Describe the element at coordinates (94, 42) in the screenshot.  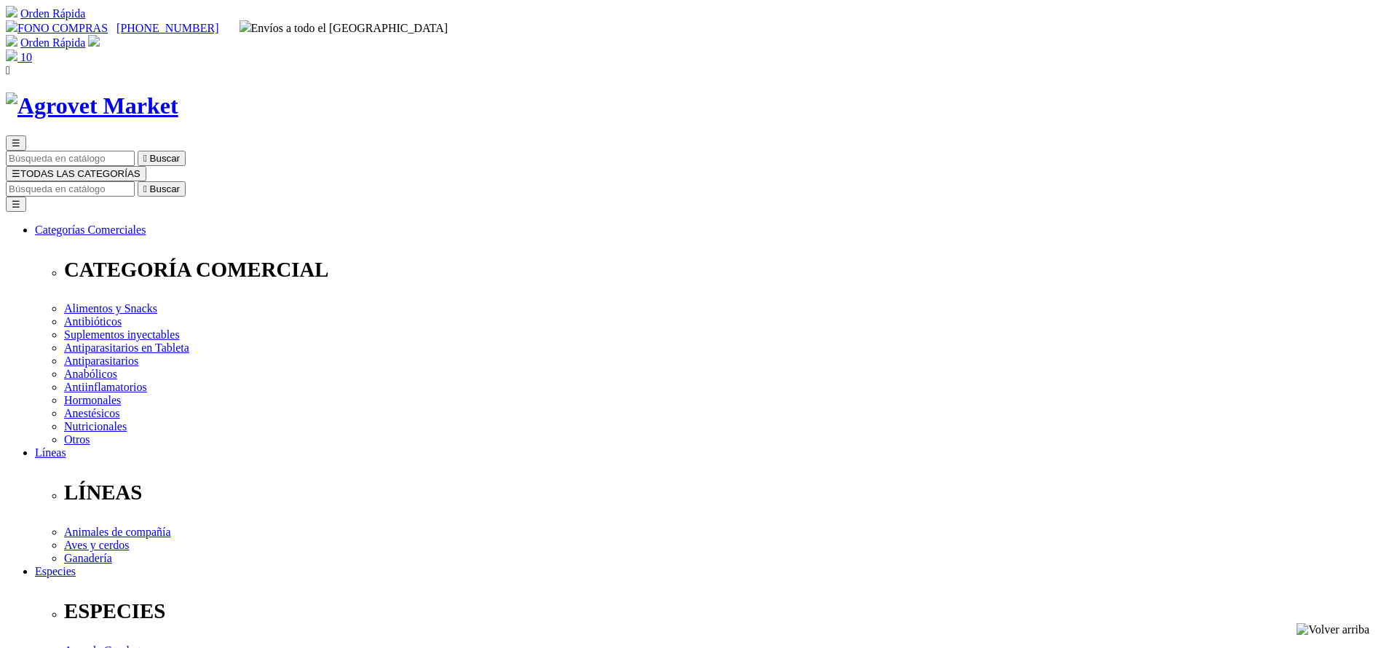
I see `a: Acceda a su cuenta de cliente` at that location.